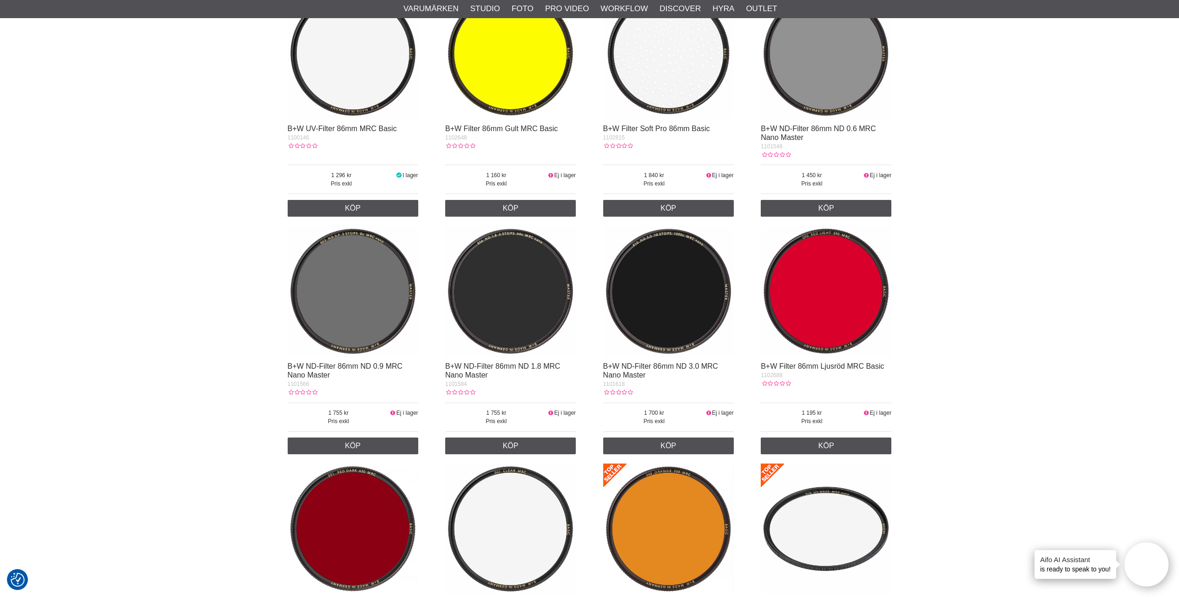 The width and height of the screenshot is (1179, 597). I want to click on span: 1 160, so click(497, 175).